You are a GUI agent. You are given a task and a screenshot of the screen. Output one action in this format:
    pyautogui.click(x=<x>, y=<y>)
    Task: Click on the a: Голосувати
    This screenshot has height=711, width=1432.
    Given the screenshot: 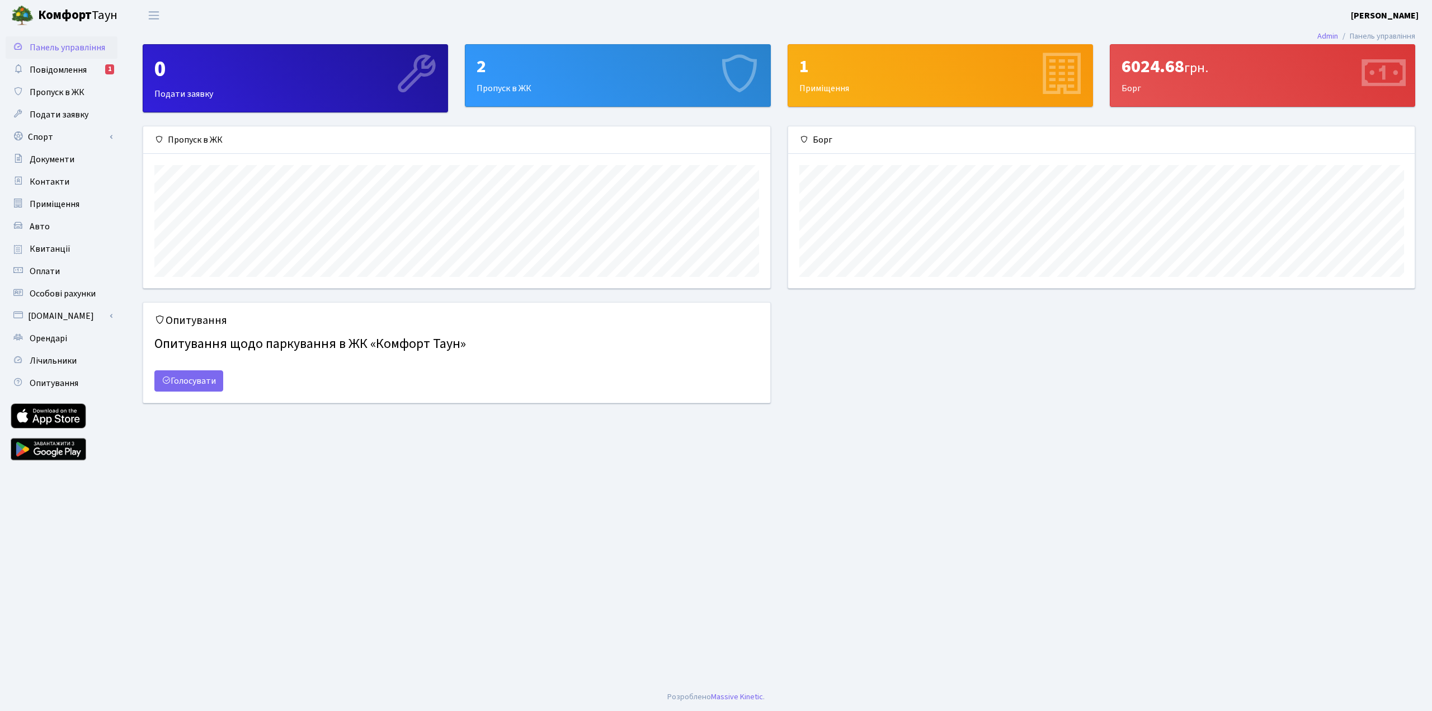 What is the action you would take?
    pyautogui.click(x=189, y=381)
    